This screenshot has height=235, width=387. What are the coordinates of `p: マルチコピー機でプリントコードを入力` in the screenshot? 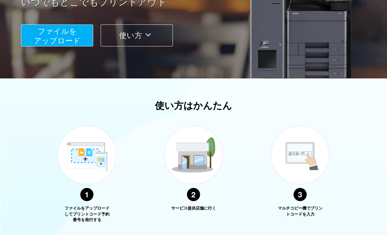 It's located at (300, 211).